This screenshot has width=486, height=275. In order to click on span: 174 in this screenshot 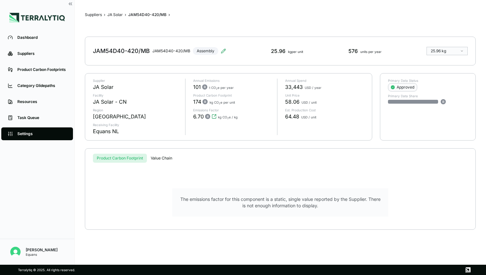, I will do `click(197, 102)`.